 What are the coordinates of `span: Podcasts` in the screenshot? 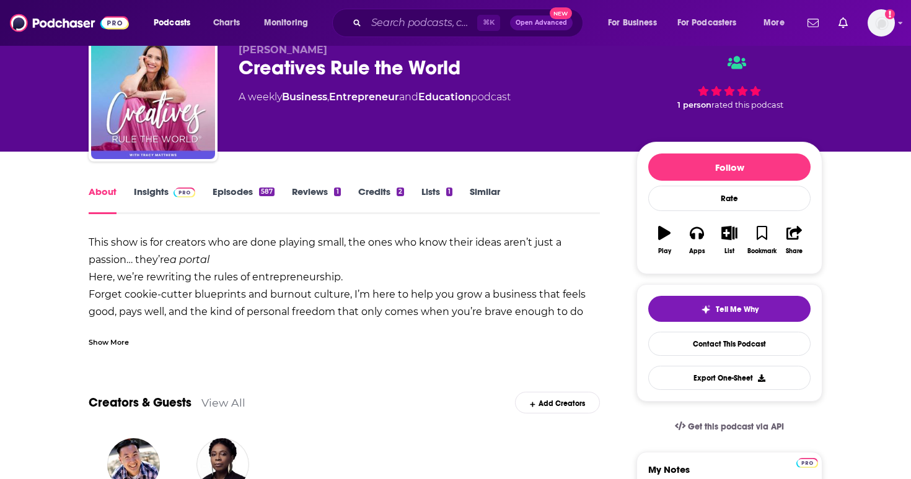 It's located at (172, 23).